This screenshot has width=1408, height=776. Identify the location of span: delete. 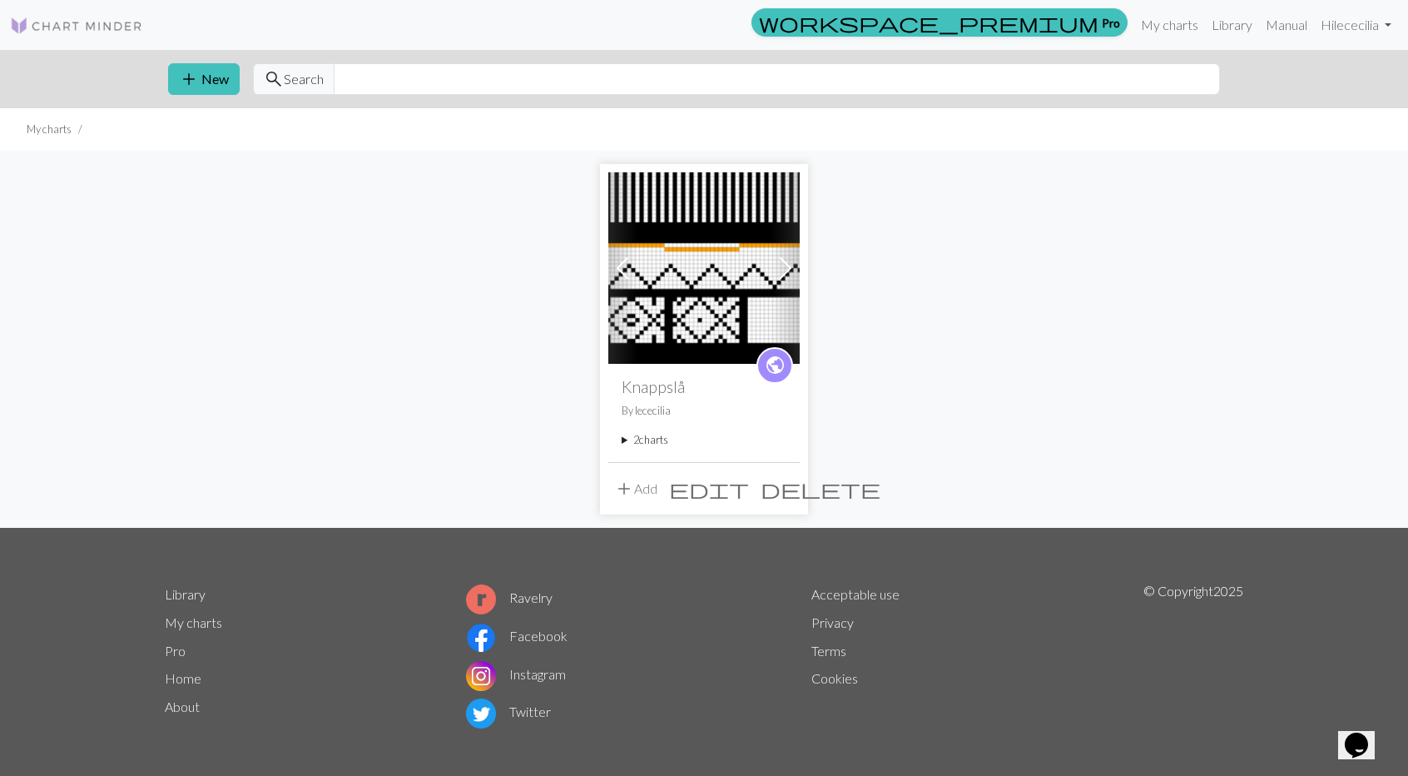
(821, 489).